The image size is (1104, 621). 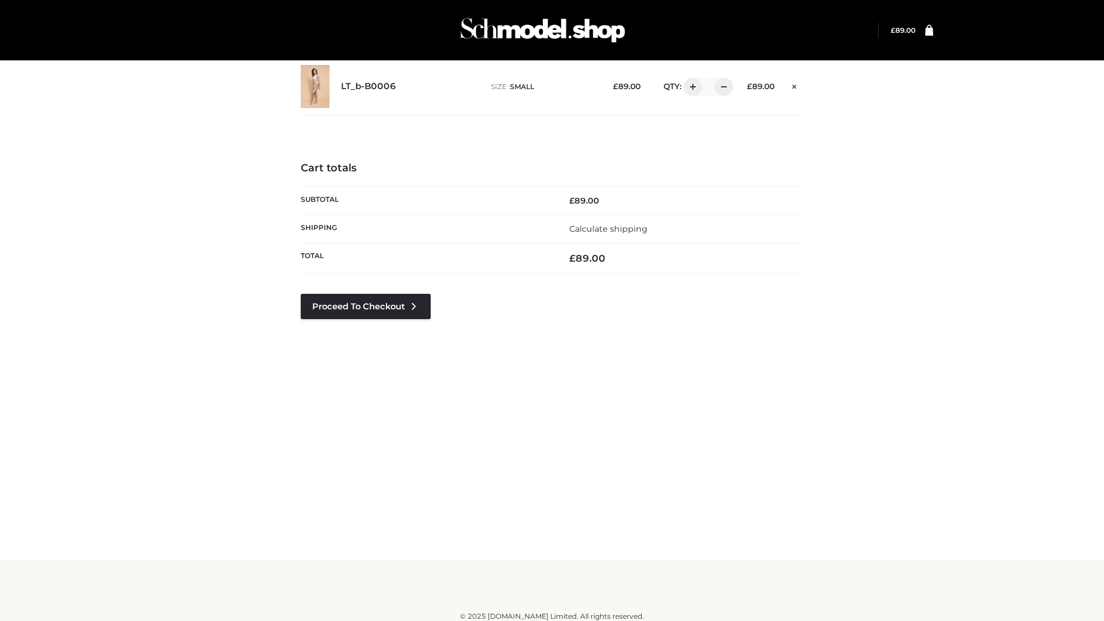 I want to click on div: QTY:, so click(x=690, y=87).